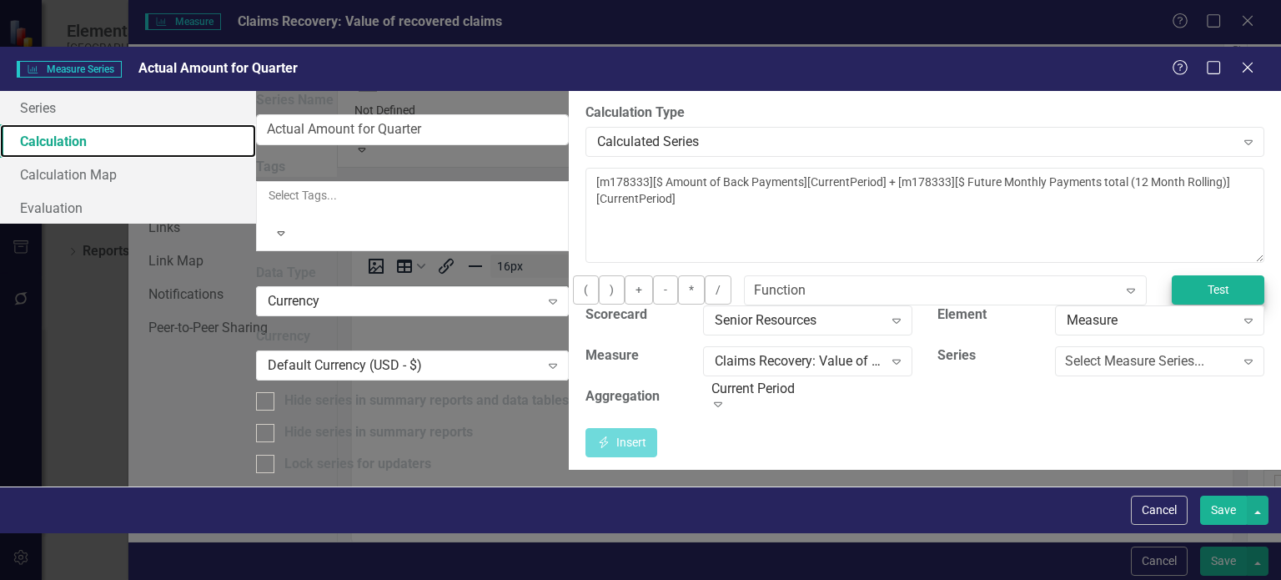 The width and height of the screenshot is (1281, 580). I want to click on label: Calculation Type, so click(925, 113).